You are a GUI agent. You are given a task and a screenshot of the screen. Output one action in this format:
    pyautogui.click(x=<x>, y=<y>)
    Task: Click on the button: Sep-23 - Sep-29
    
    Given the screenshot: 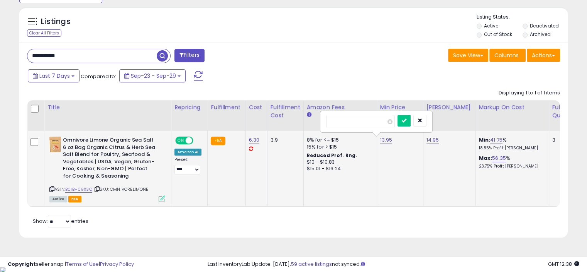 What is the action you would take?
    pyautogui.click(x=153, y=76)
    